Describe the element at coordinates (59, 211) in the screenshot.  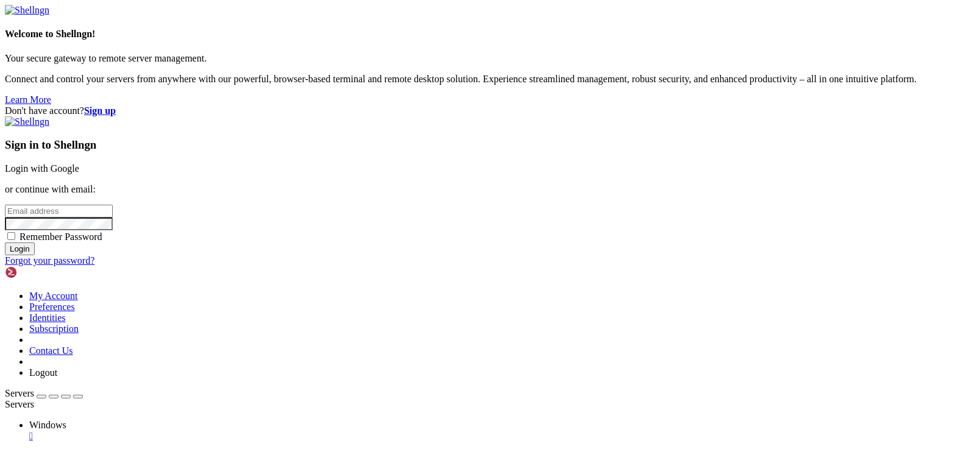
I see `input: Email address` at that location.